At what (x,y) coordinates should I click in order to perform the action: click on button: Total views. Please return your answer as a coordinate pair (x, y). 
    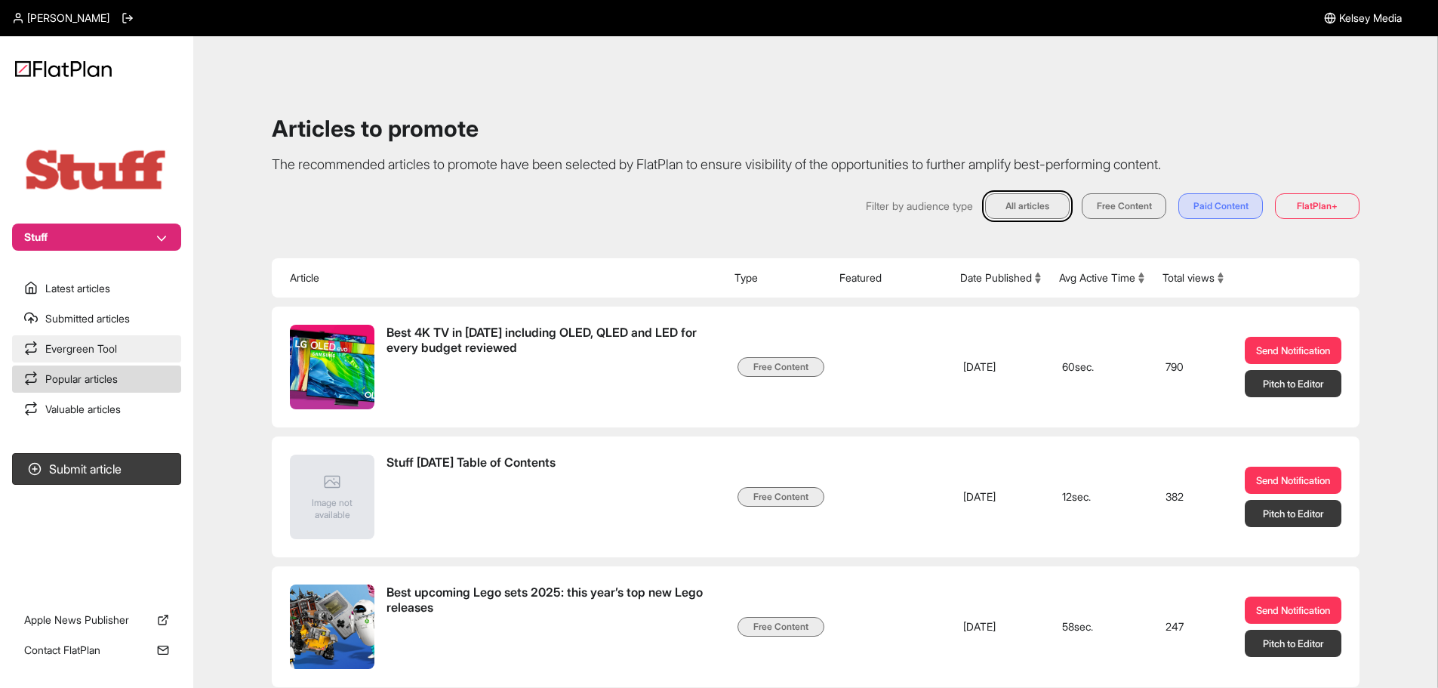
    Looking at the image, I should click on (1193, 278).